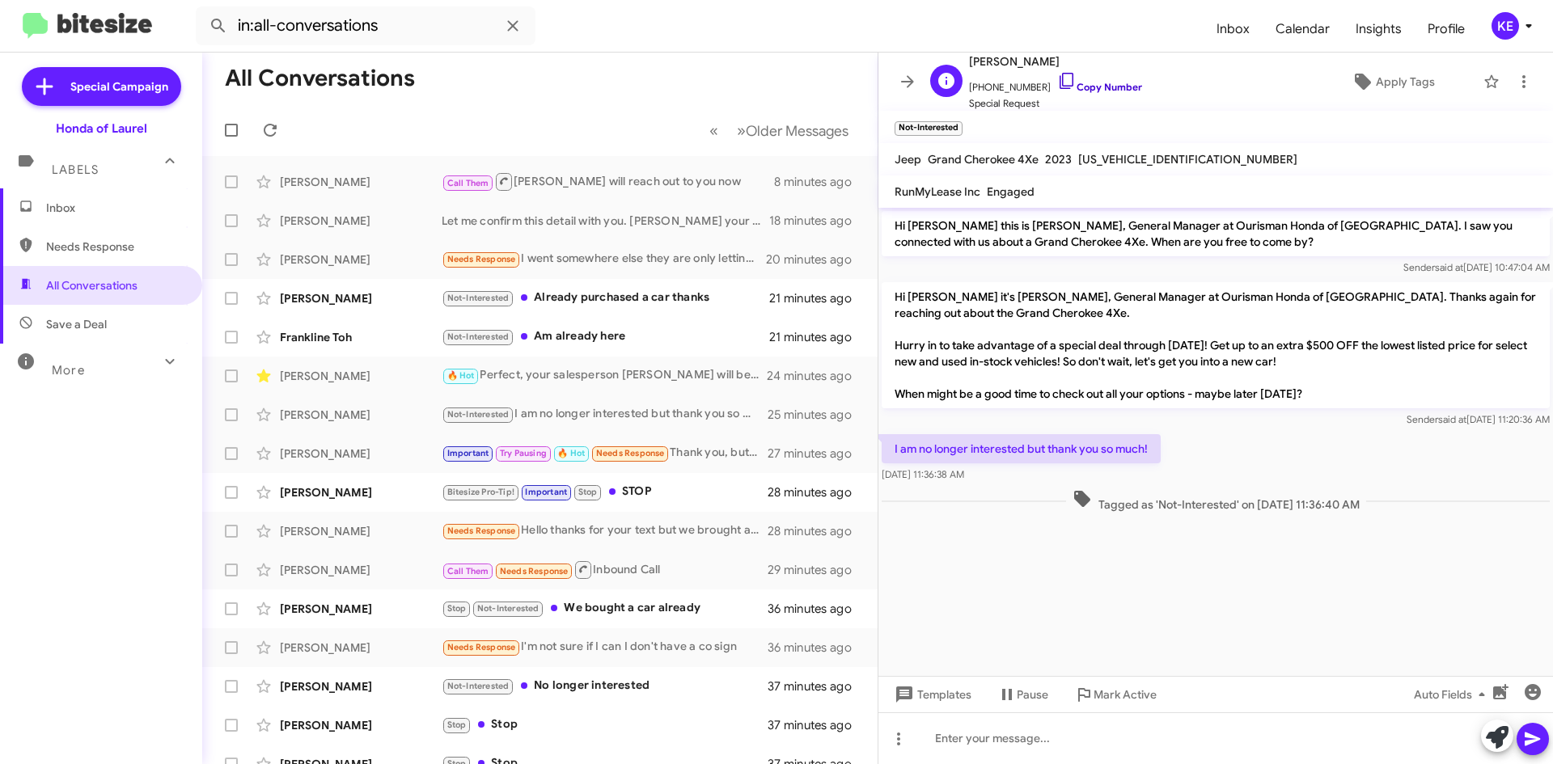  I want to click on span: Profile, so click(1446, 29).